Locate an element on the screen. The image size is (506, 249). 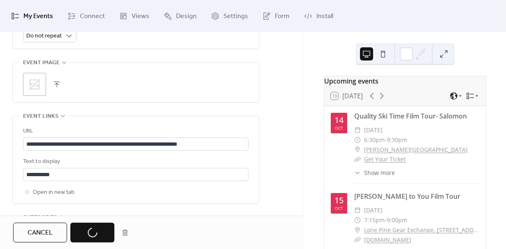
span: 9:30pm is located at coordinates (397, 140).